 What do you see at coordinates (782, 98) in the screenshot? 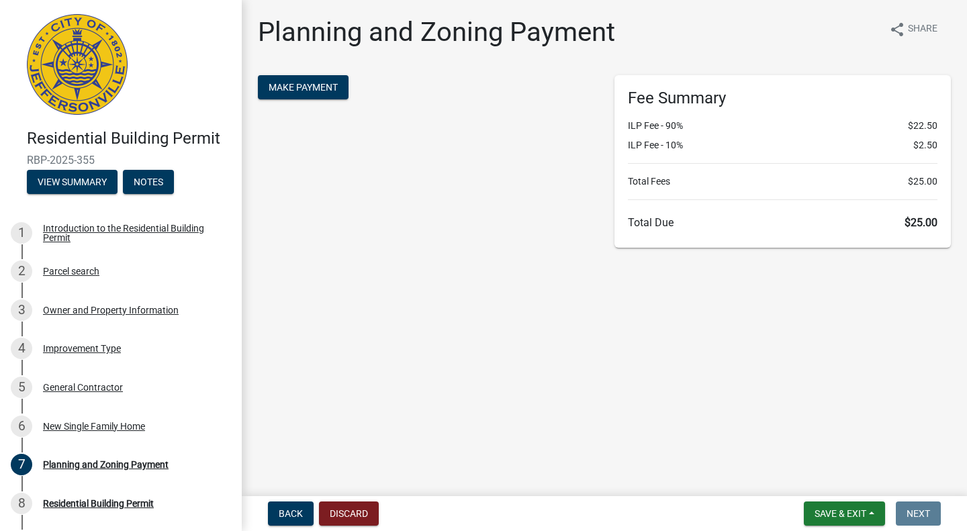
I see `h6: Fee Summary` at bounding box center [782, 98].